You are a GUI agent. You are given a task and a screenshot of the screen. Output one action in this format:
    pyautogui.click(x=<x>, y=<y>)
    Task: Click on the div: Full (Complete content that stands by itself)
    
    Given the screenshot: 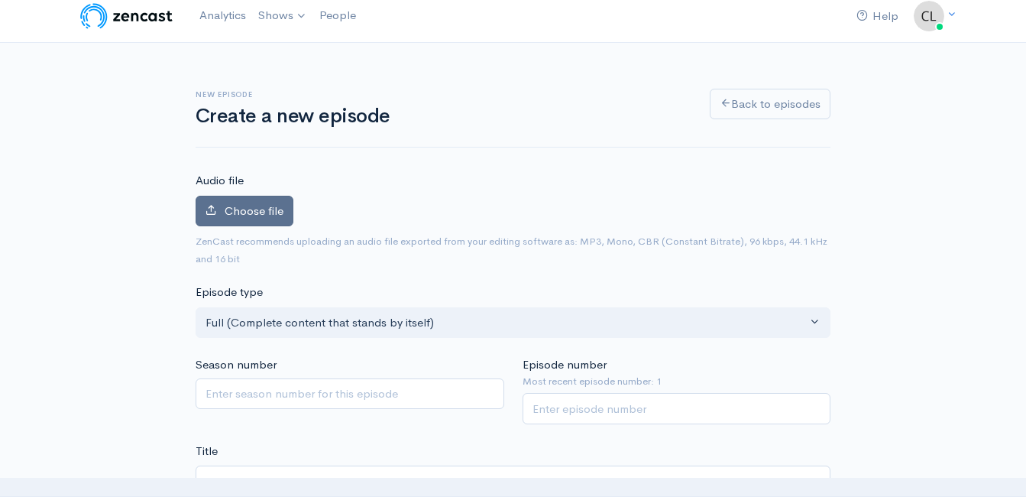 What is the action you would take?
    pyautogui.click(x=506, y=322)
    